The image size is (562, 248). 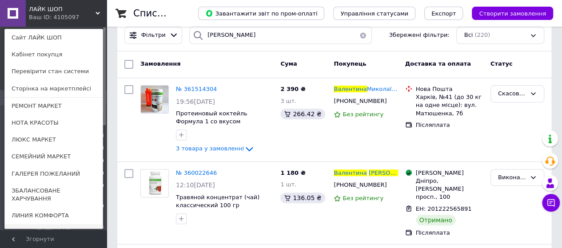 I want to click on button: Створити замовлення, so click(x=512, y=13).